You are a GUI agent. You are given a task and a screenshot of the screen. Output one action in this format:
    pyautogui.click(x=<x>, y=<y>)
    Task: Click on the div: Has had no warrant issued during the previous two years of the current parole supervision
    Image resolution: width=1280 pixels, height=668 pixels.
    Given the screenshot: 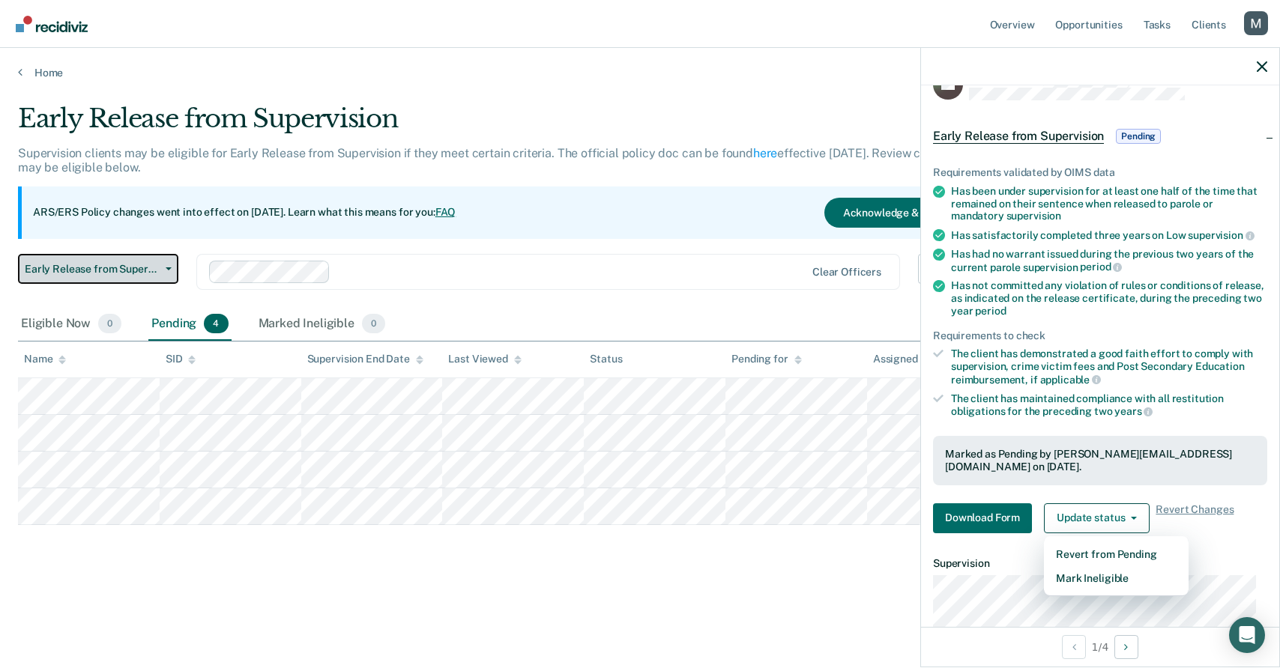 What is the action you would take?
    pyautogui.click(x=1109, y=261)
    